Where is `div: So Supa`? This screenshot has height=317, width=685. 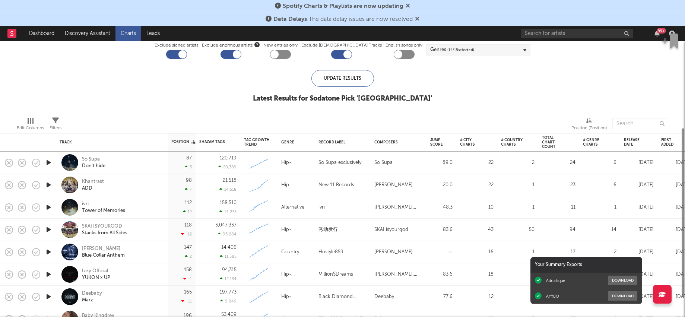 div: So Supa is located at coordinates (383, 163).